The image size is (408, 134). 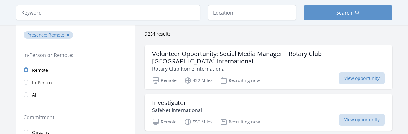 What do you see at coordinates (198, 80) in the screenshot?
I see `p: 432 Miles` at bounding box center [198, 80].